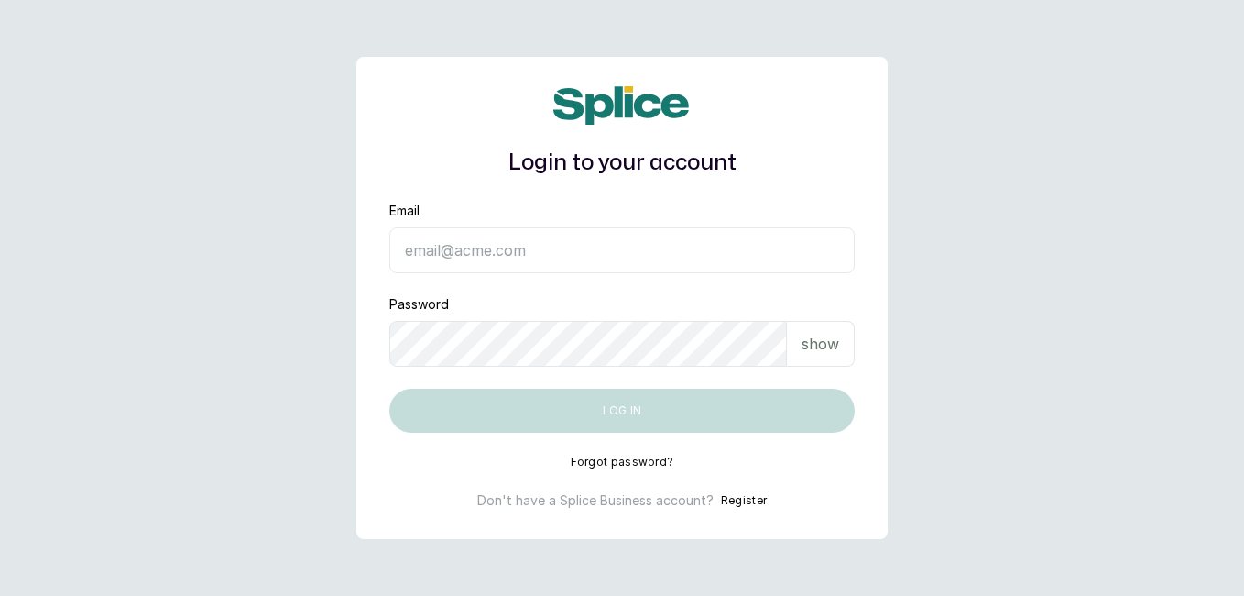  What do you see at coordinates (404, 211) in the screenshot?
I see `label: Email` at bounding box center [404, 211].